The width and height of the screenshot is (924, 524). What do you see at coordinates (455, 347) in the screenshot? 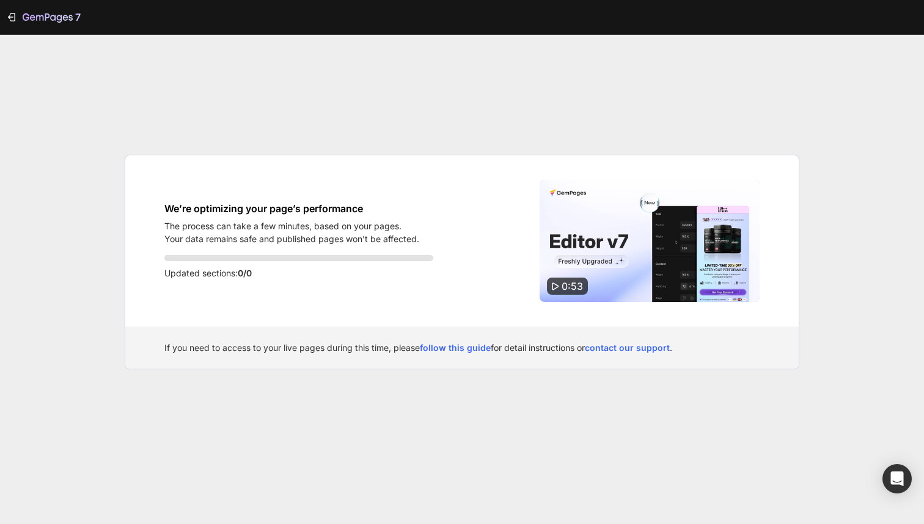
I see `a: follow this guide` at bounding box center [455, 347].